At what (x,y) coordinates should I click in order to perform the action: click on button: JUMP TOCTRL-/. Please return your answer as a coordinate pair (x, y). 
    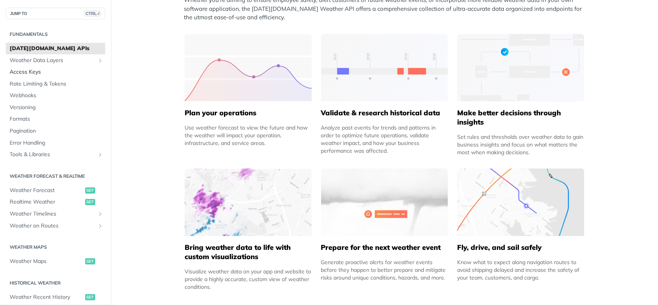
    Looking at the image, I should click on (55, 13).